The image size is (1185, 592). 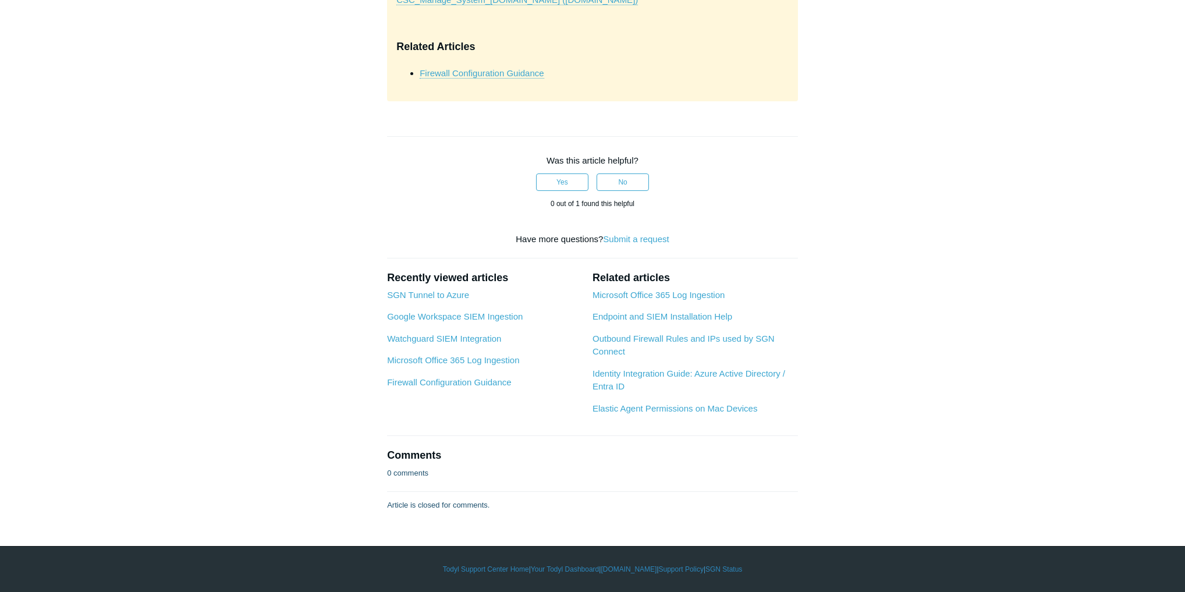 I want to click on a: SGN Tunnel to Azure, so click(x=428, y=295).